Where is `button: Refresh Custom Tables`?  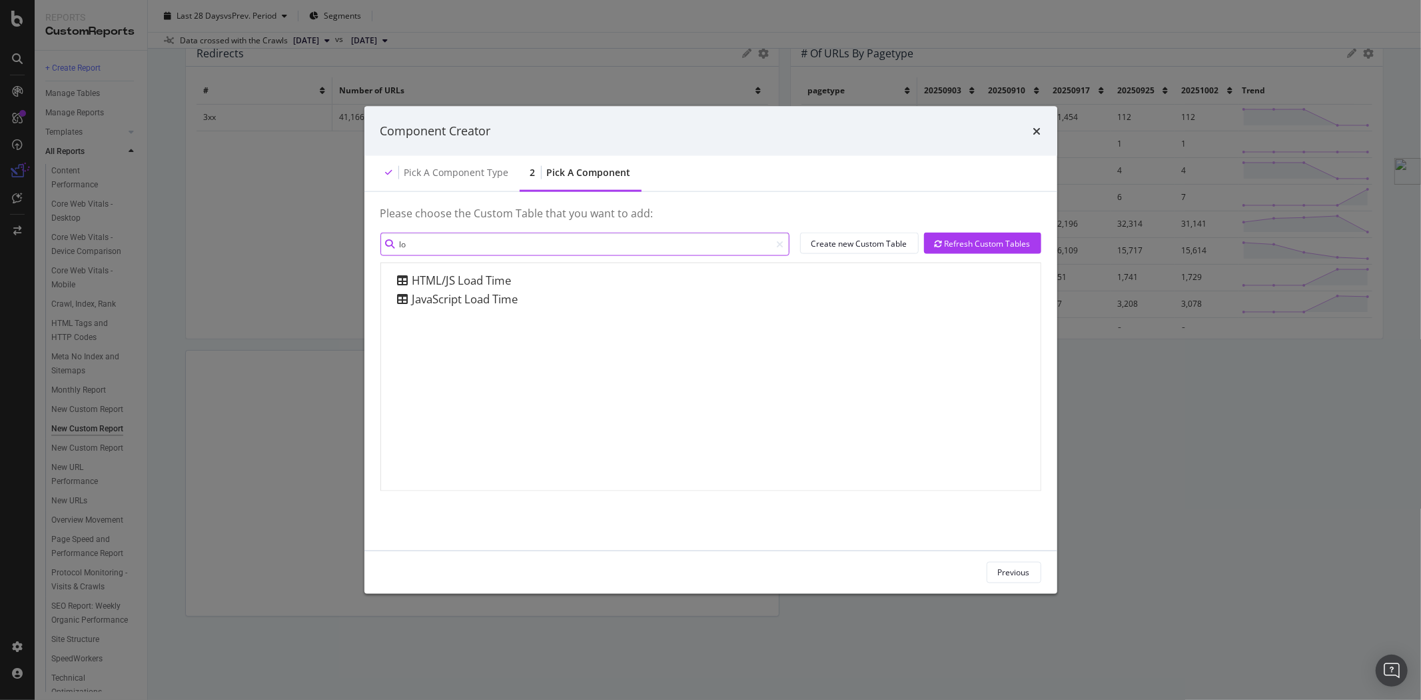 button: Refresh Custom Tables is located at coordinates (983, 243).